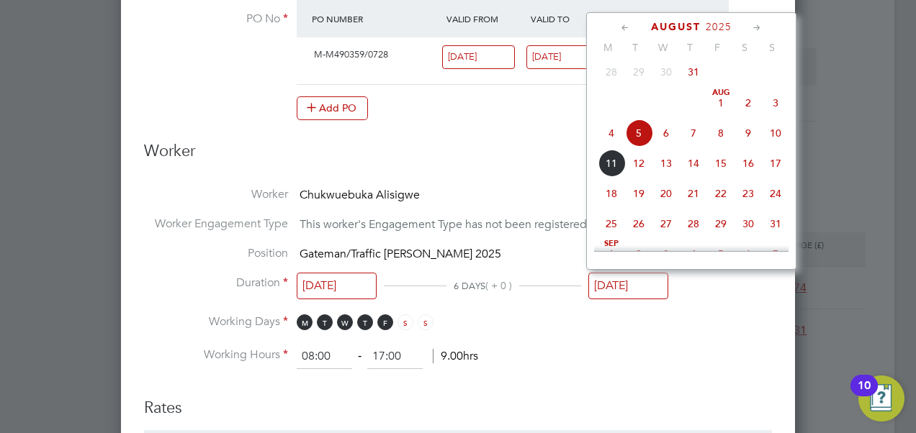 This screenshot has height=433, width=916. I want to click on span: M-M490359/0728, so click(351, 54).